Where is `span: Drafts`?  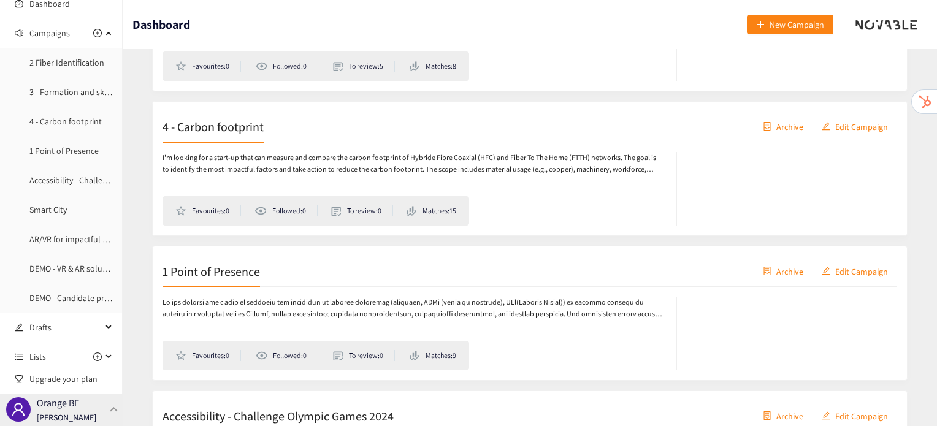 span: Drafts is located at coordinates (66, 327).